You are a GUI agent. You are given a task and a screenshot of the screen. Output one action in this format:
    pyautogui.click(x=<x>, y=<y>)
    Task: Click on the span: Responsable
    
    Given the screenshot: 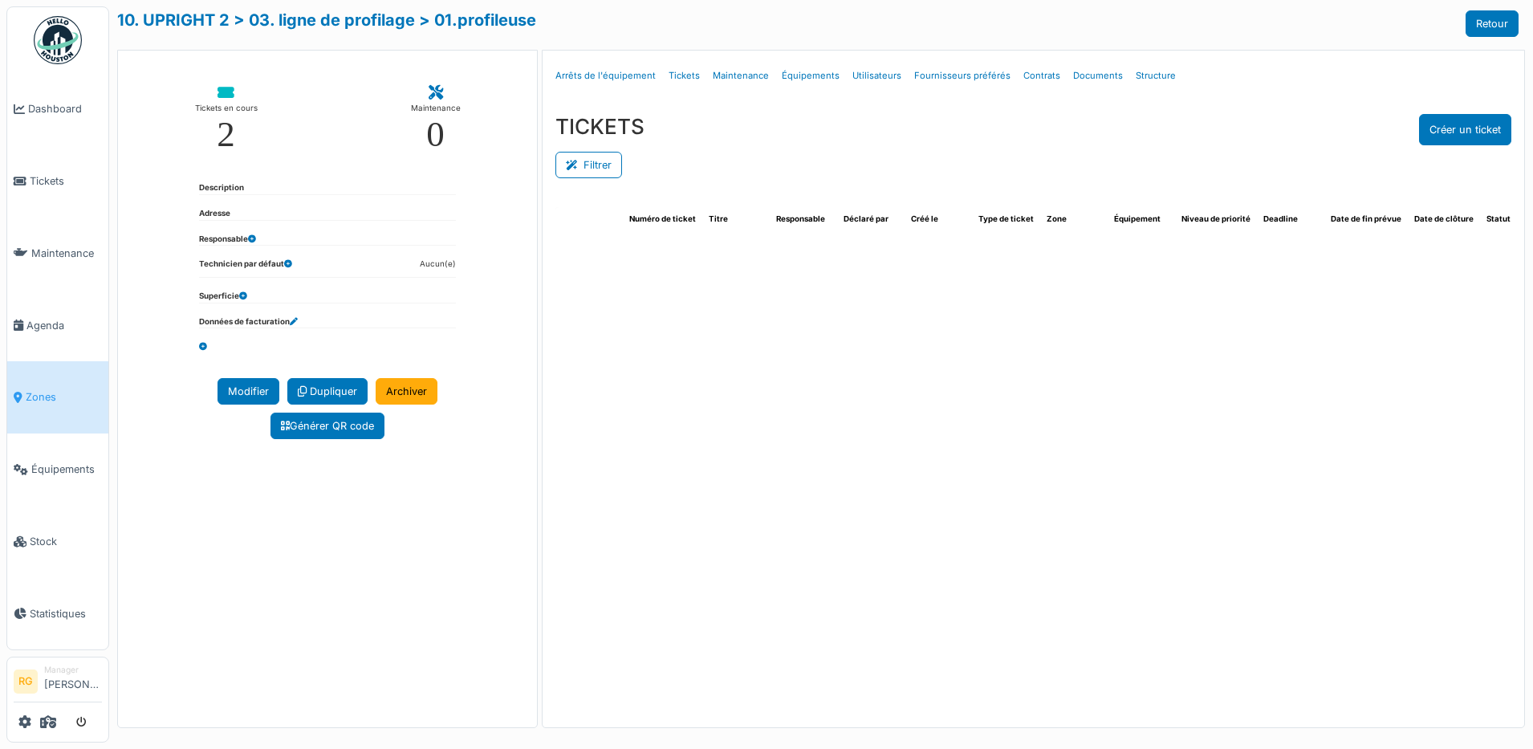 What is the action you would take?
    pyautogui.click(x=800, y=218)
    